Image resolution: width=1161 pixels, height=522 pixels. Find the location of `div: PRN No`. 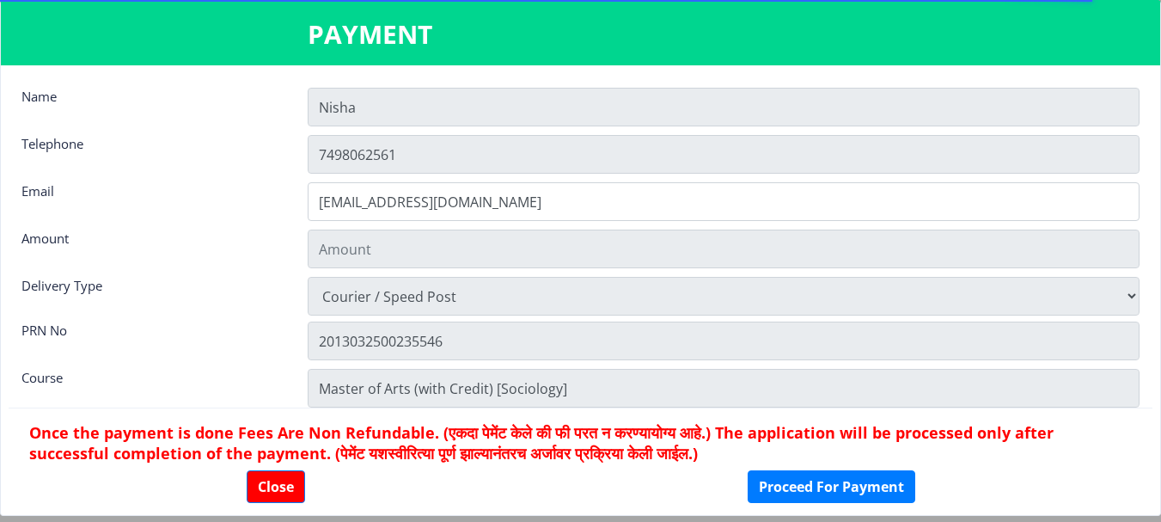

div: PRN No is located at coordinates (151, 339).